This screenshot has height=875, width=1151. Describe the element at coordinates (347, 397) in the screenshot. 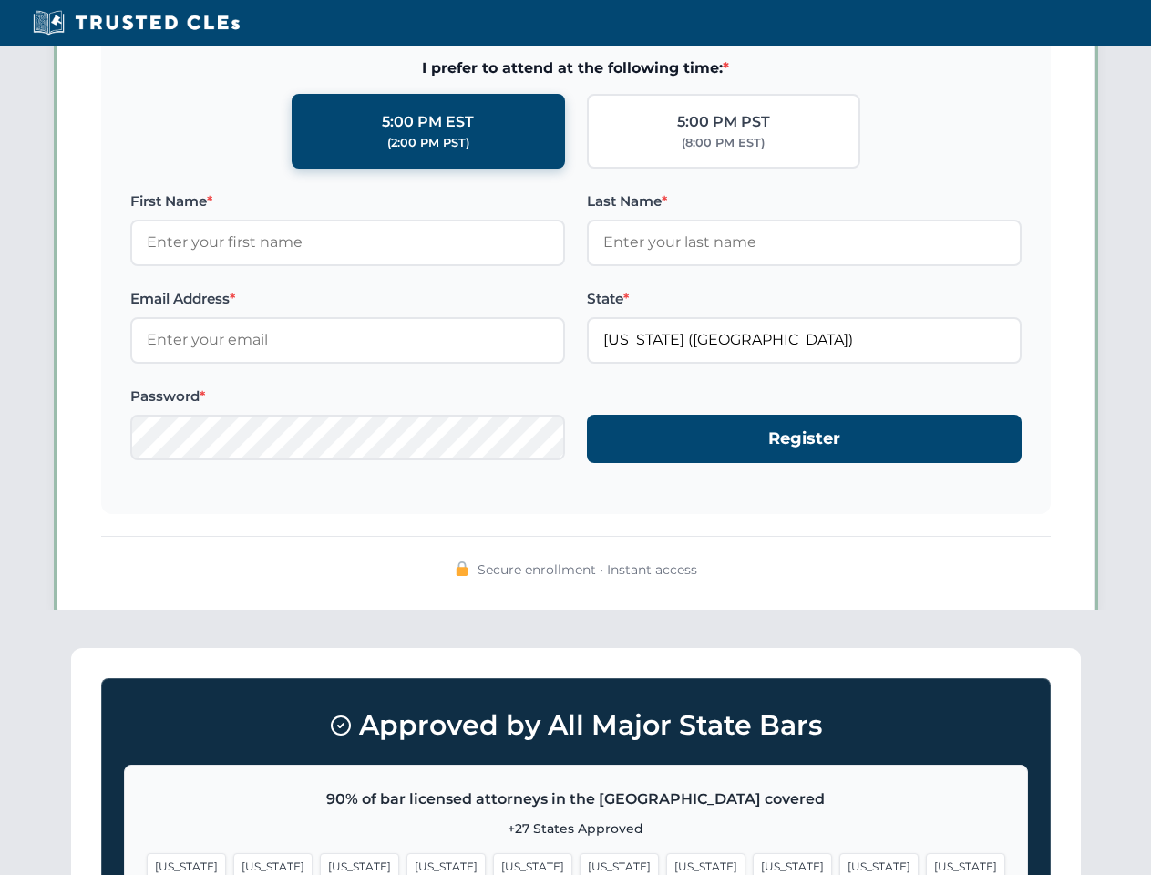

I see `label: Password` at that location.